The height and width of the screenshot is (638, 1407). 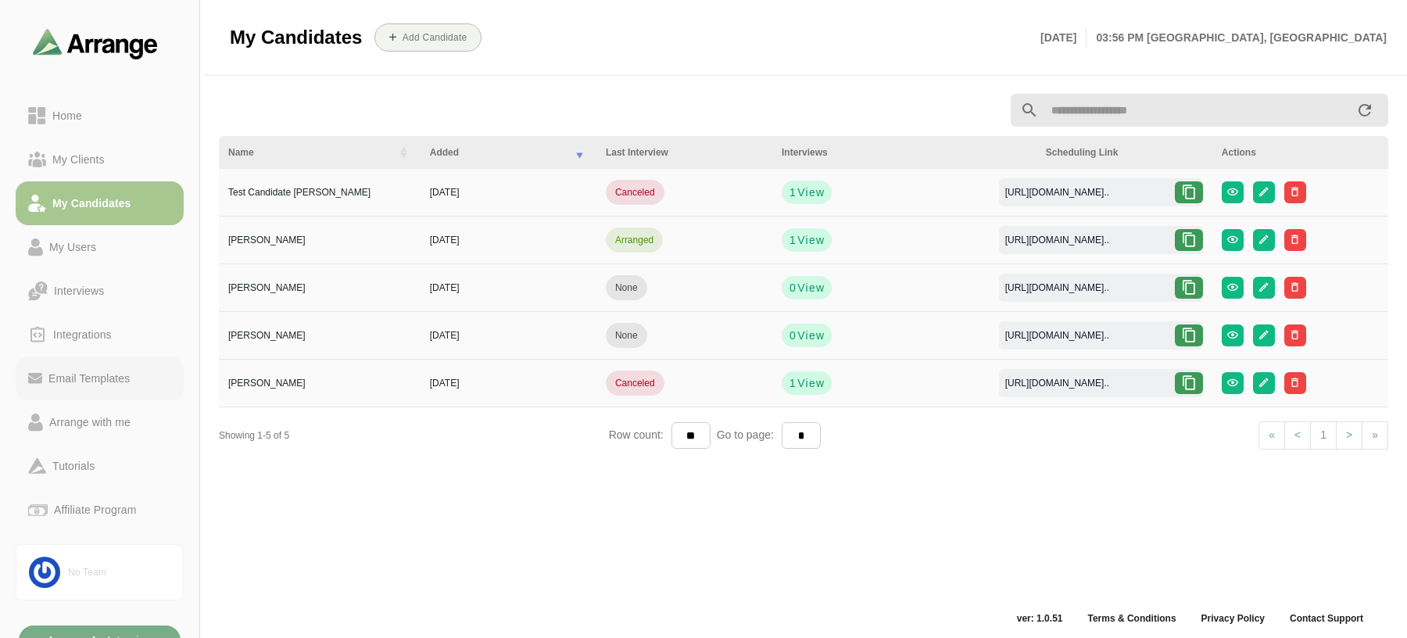 I want to click on a: Email Templates, so click(x=99, y=378).